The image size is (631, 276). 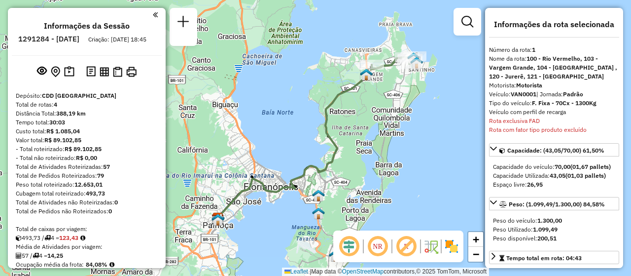 What do you see at coordinates (554, 130) in the screenshot?
I see `div: Rota com fator tipo produto excluído` at bounding box center [554, 130].